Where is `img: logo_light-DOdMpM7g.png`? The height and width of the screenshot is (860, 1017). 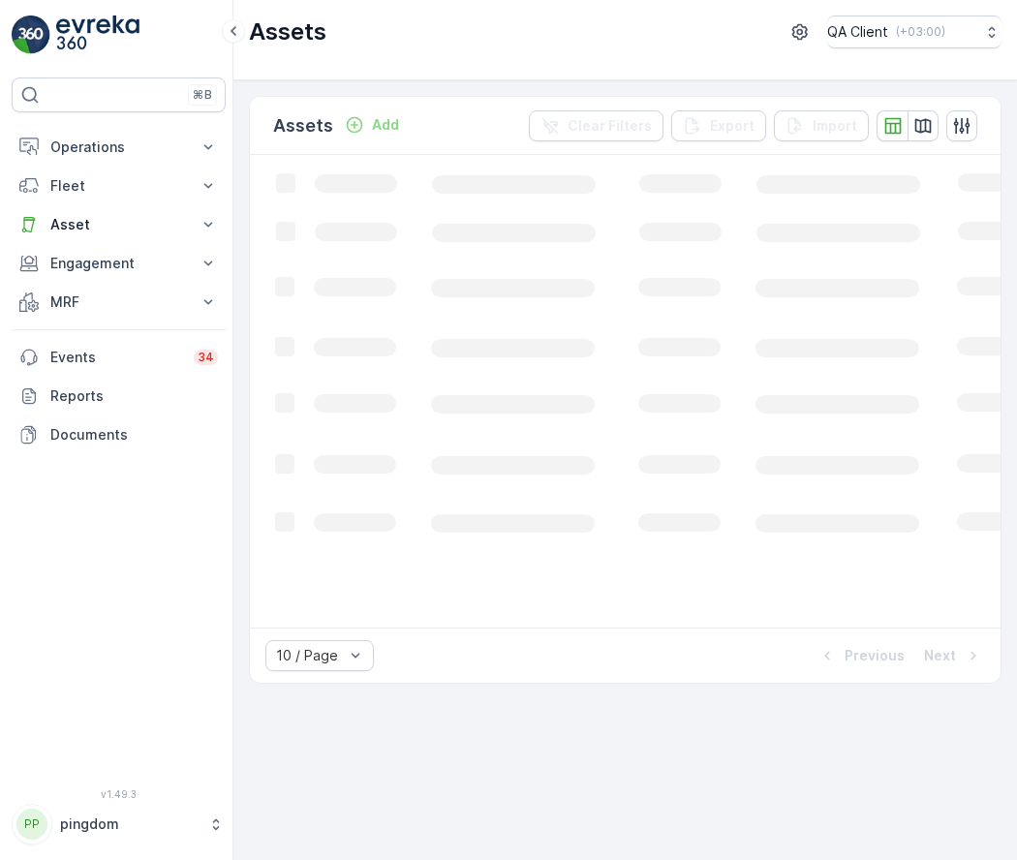
img: logo_light-DOdMpM7g.png is located at coordinates (98, 35).